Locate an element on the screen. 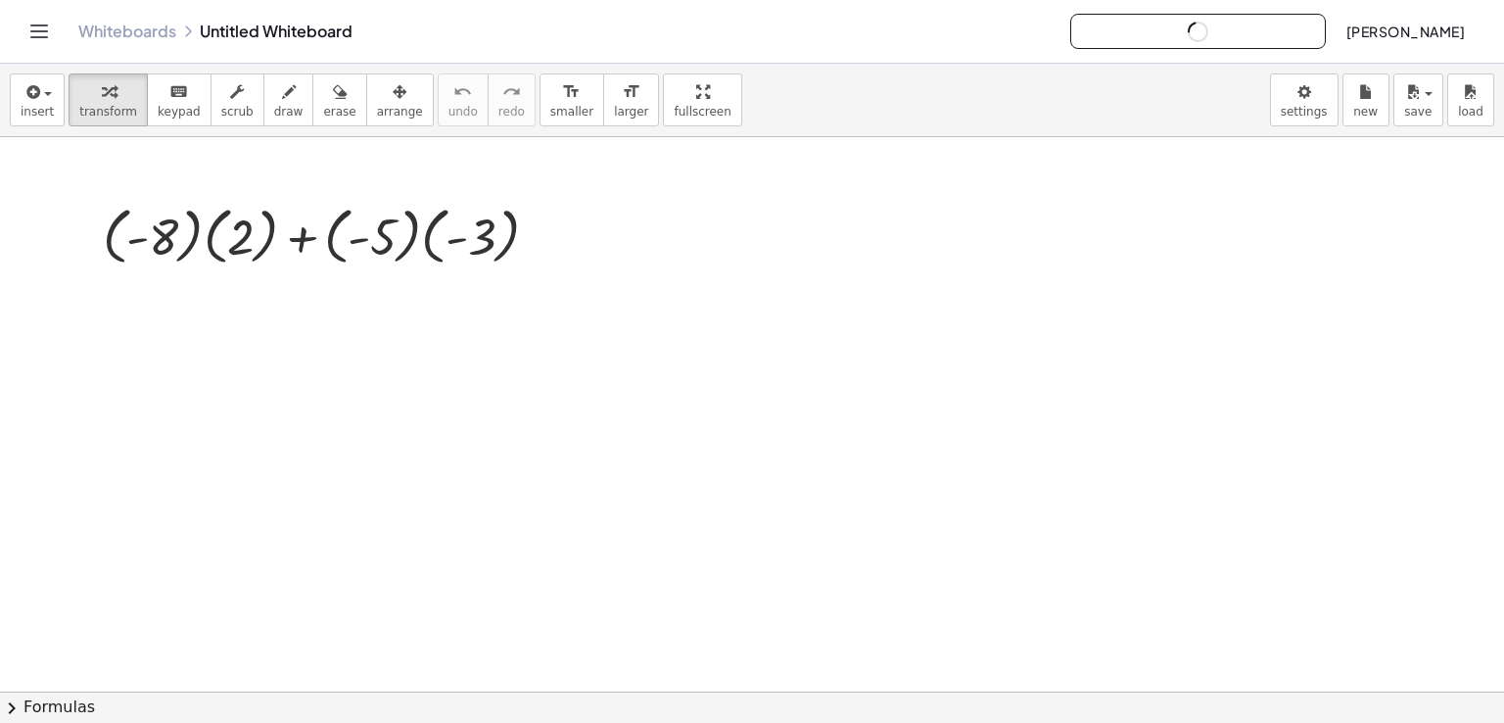  button: erase is located at coordinates (339, 100).